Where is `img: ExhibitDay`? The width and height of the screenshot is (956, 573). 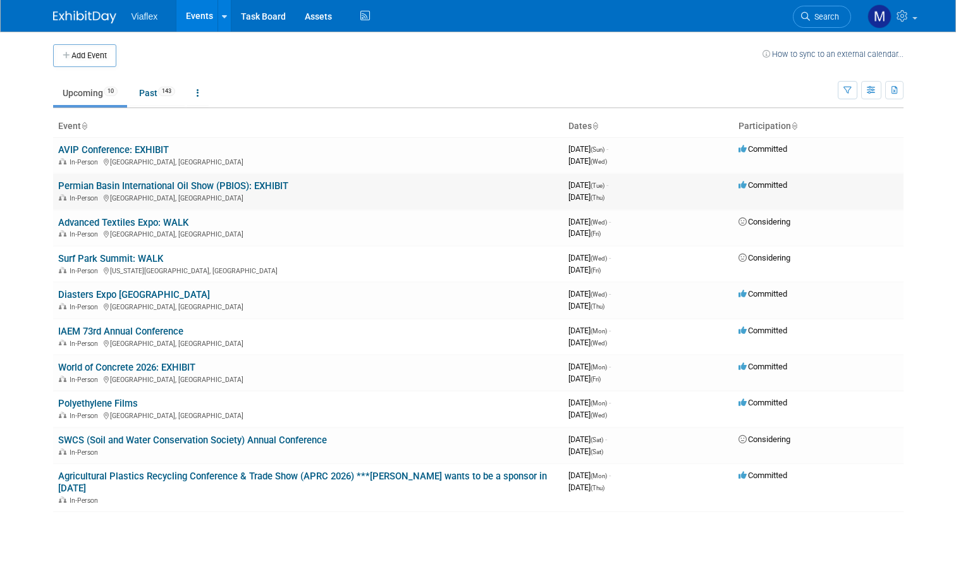
img: ExhibitDay is located at coordinates (85, 17).